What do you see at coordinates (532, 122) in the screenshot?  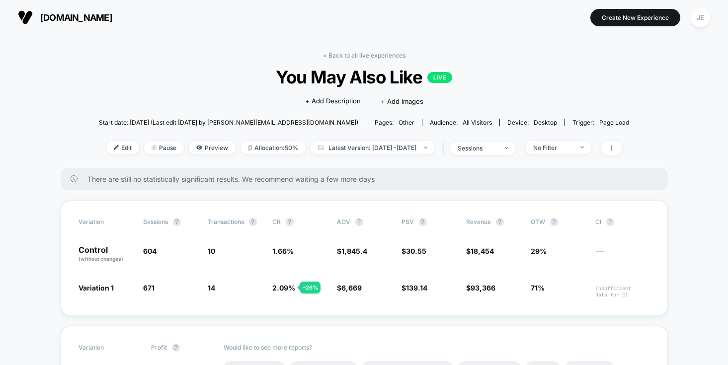 I see `span: Device:` at bounding box center [532, 122].